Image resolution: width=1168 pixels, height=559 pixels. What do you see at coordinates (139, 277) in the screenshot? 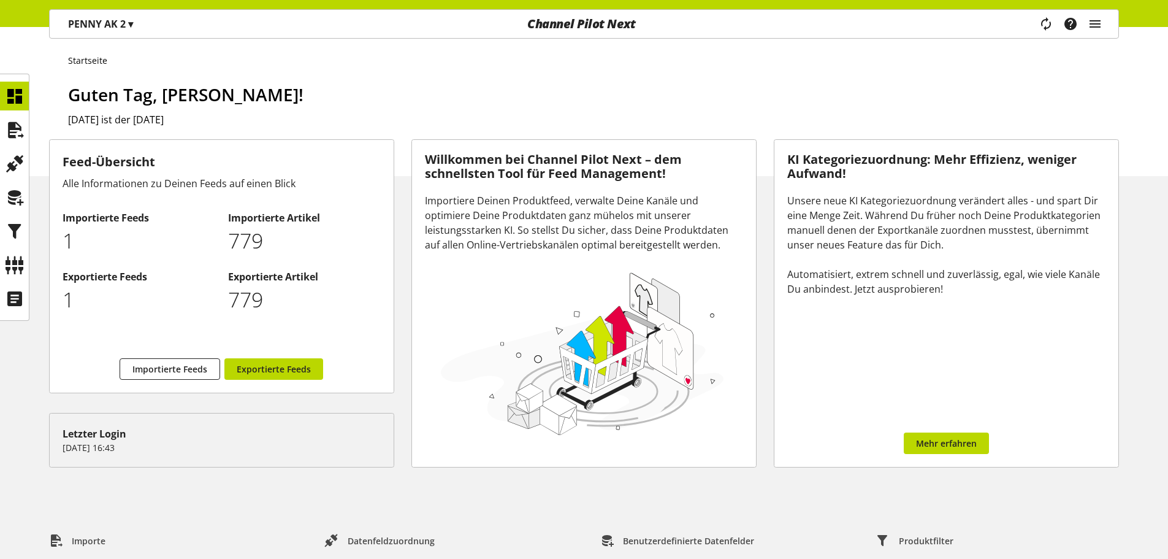
I see `h2: Exportierte Feeds` at bounding box center [139, 277].